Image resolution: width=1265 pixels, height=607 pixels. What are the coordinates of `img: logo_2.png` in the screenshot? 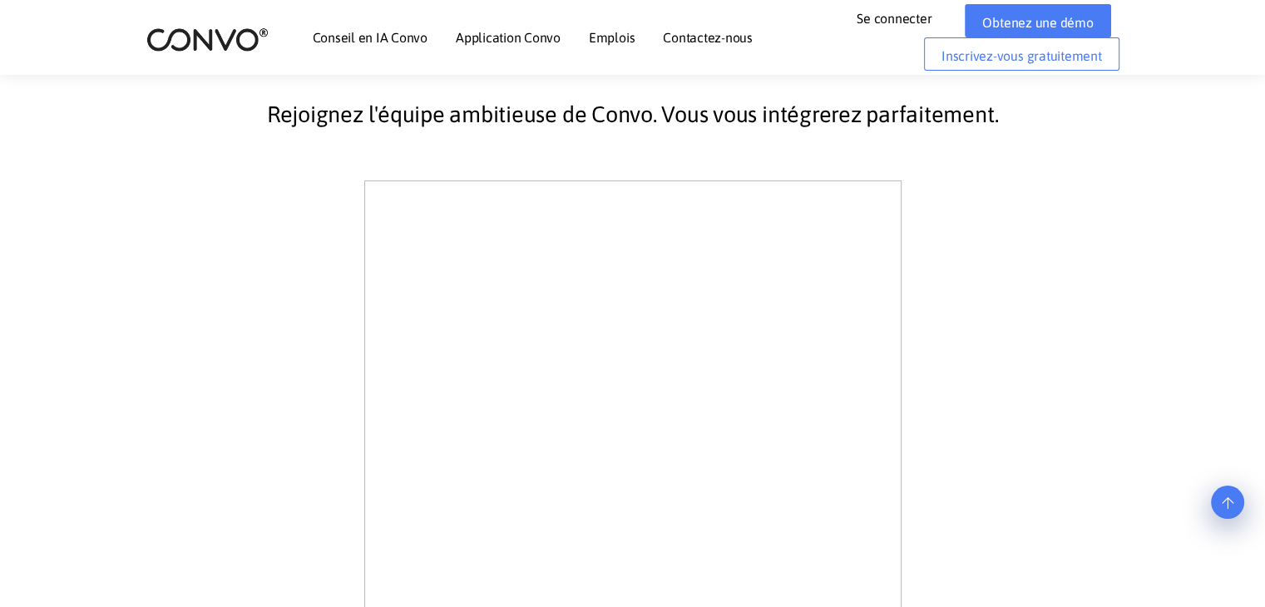 It's located at (207, 39).